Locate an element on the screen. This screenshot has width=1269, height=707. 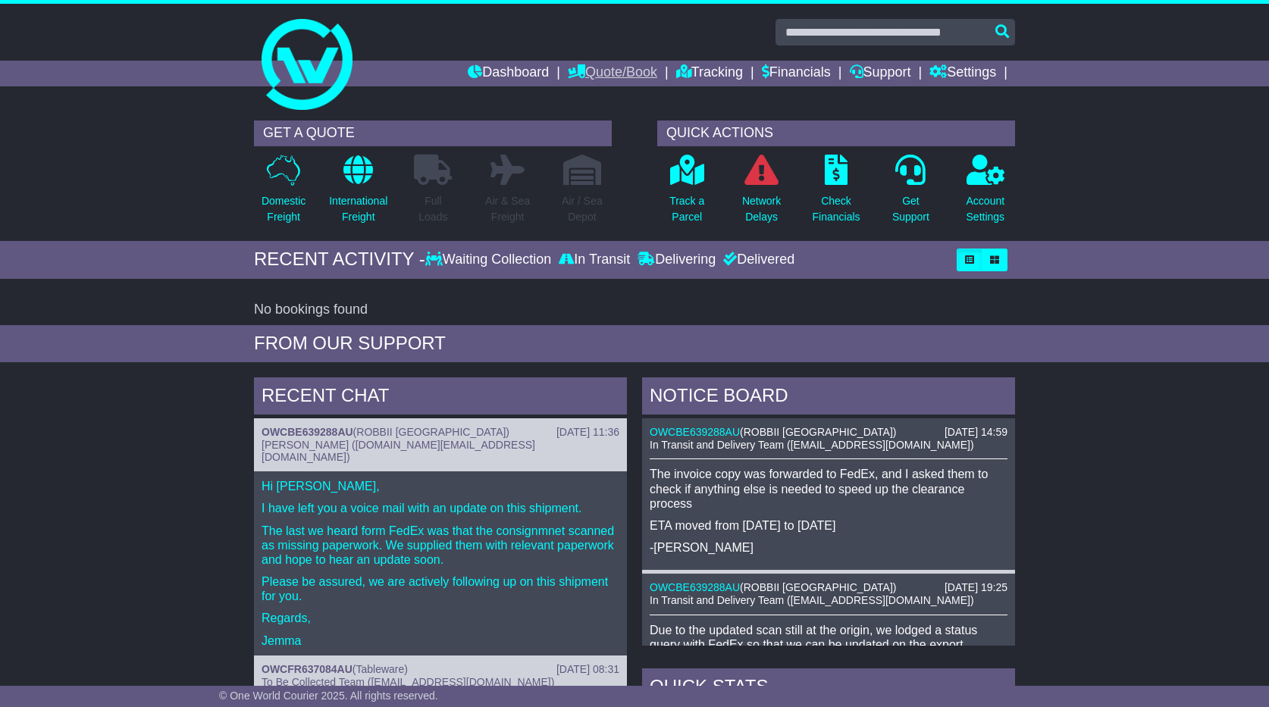
div: No bookings found is located at coordinates (634, 310).